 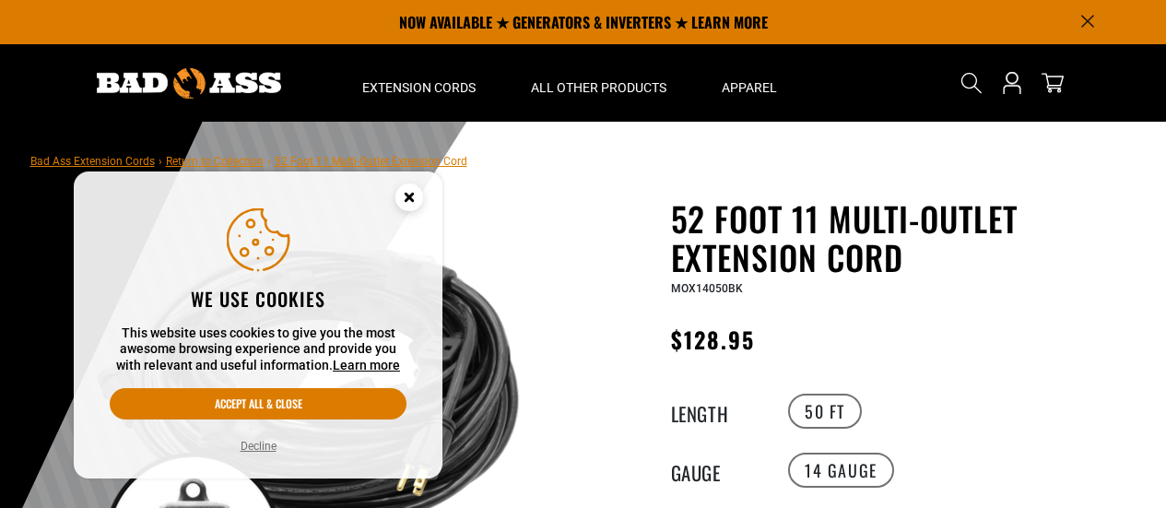 What do you see at coordinates (598, 83) in the screenshot?
I see `summary: All Other Products` at bounding box center [598, 83].